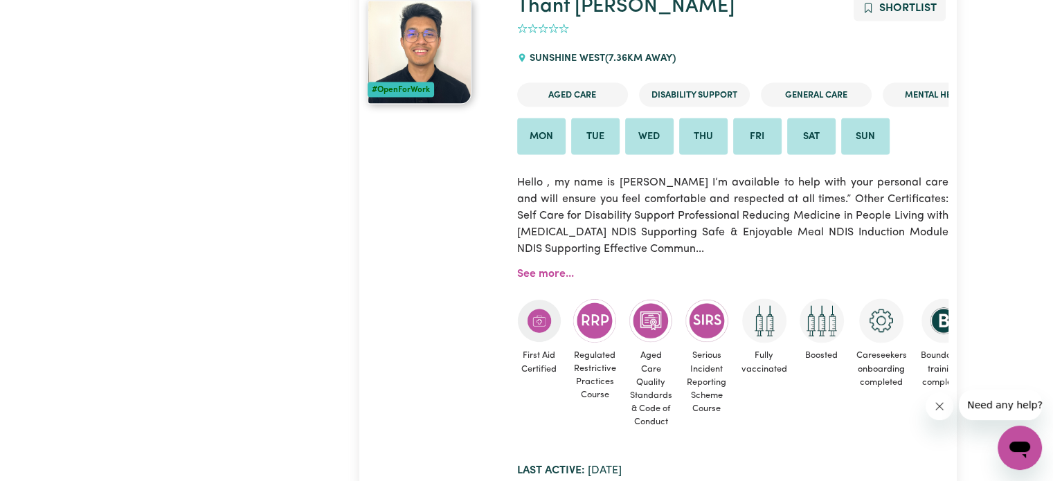 Image resolution: width=1053 pixels, height=481 pixels. I want to click on span: Careseekers onboarding completed, so click(881, 369).